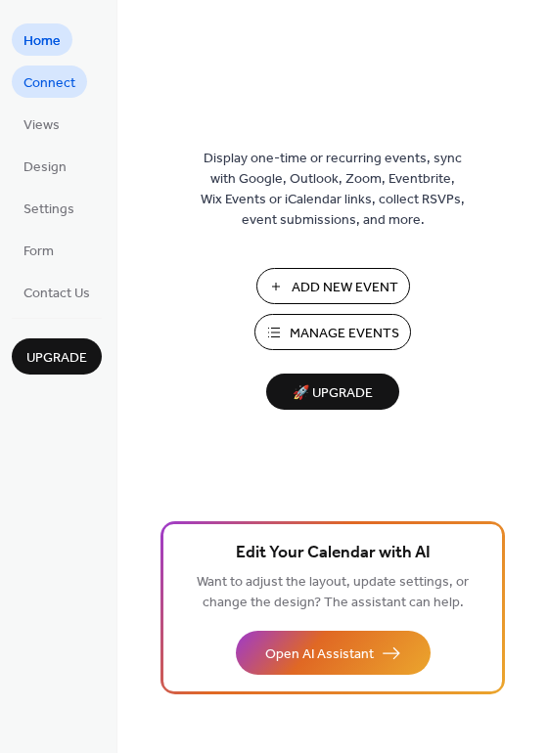 Image resolution: width=548 pixels, height=753 pixels. I want to click on a: Settings, so click(49, 207).